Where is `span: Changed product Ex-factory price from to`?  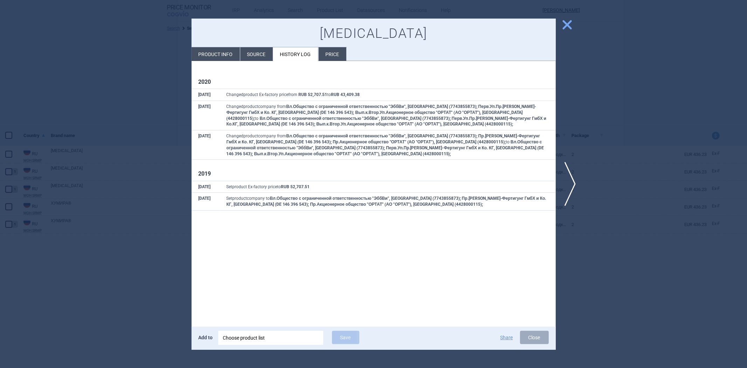 span: Changed product Ex-factory price from to is located at coordinates (293, 95).